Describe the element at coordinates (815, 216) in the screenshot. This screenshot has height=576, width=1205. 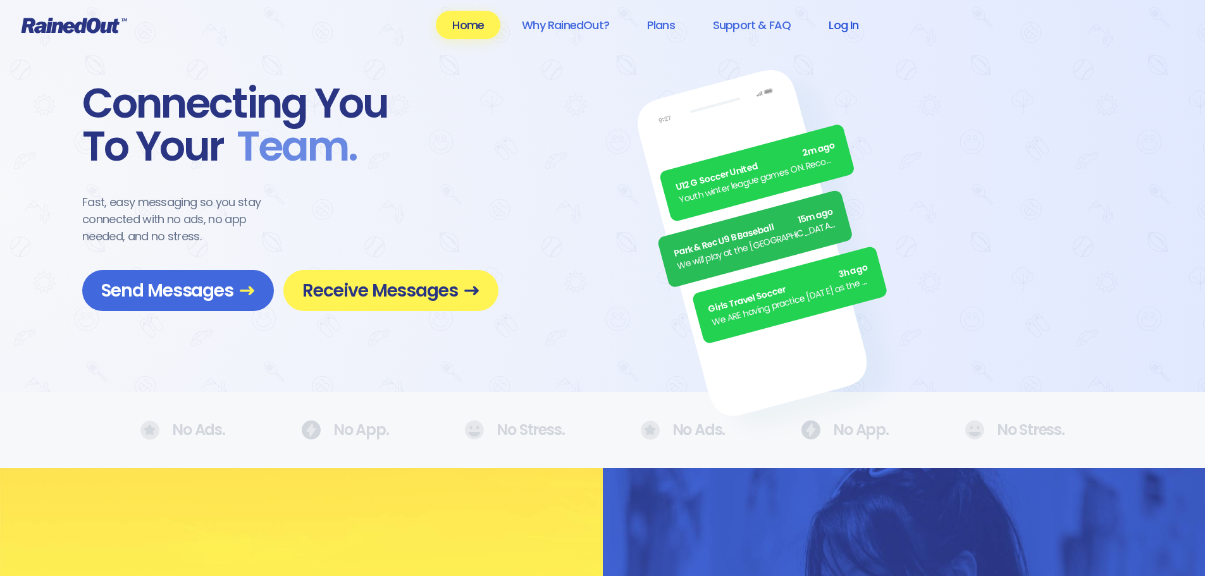
I see `span: 15m ago` at that location.